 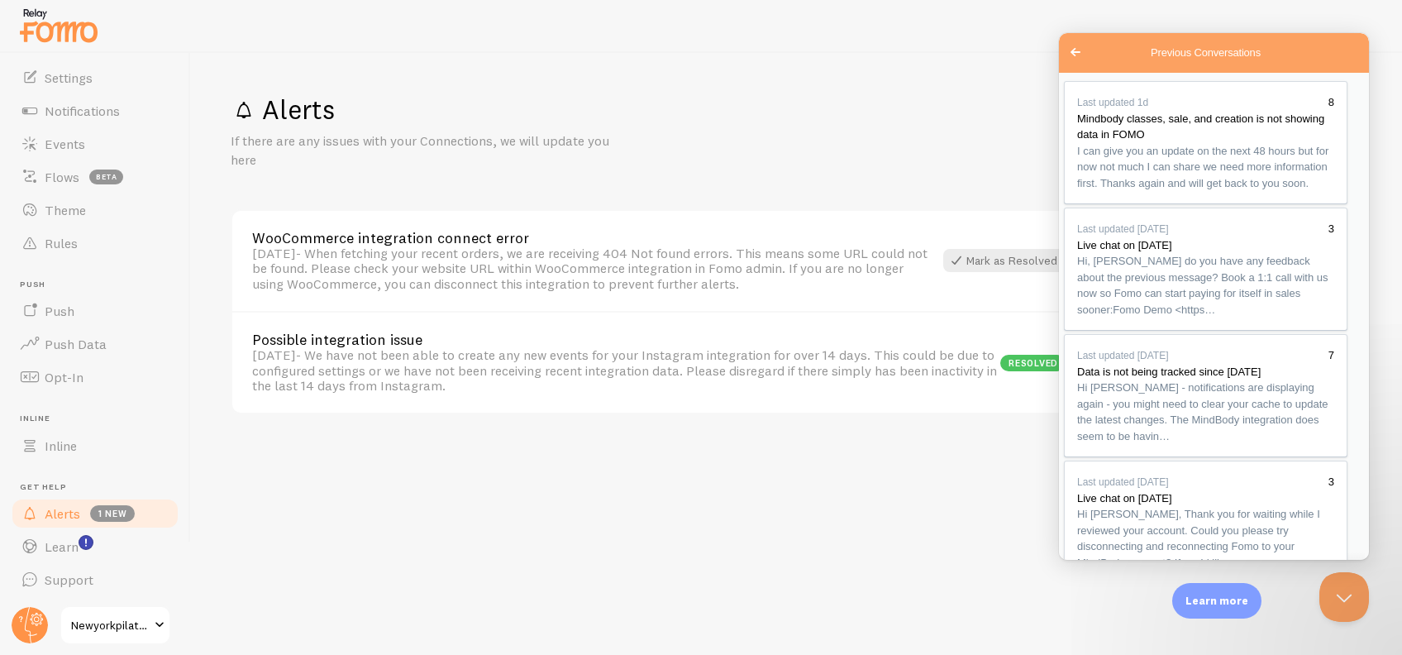 What do you see at coordinates (95, 446) in the screenshot?
I see `a: Inline` at bounding box center [95, 446].